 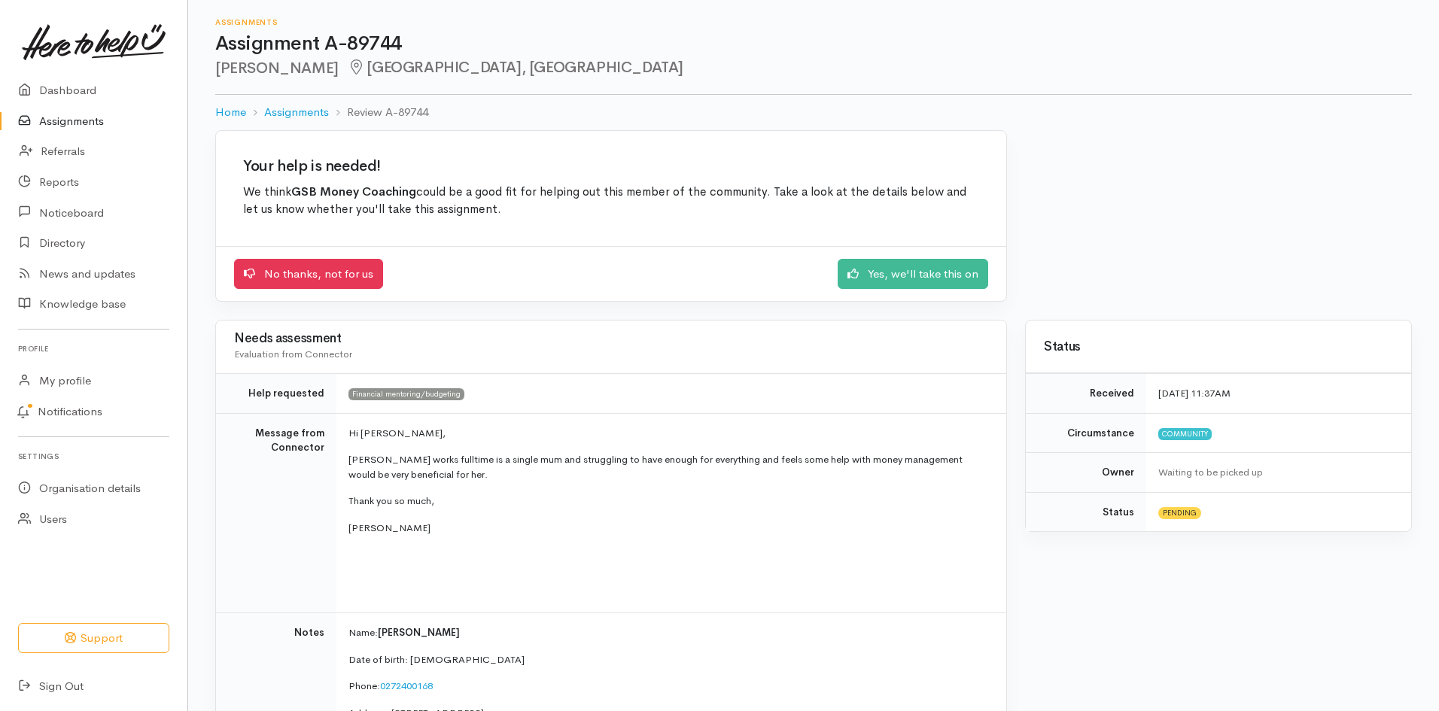 I want to click on h3: Needs assessment, so click(x=611, y=339).